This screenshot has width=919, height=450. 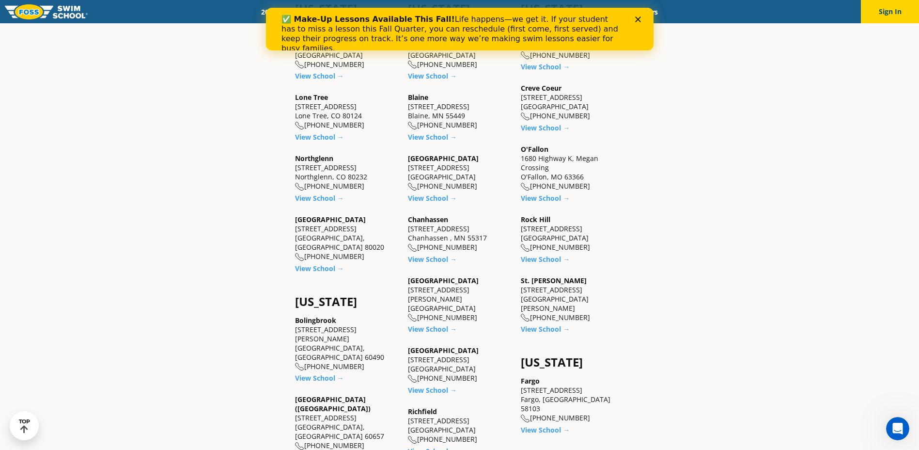 I want to click on a: Blog, so click(x=610, y=12).